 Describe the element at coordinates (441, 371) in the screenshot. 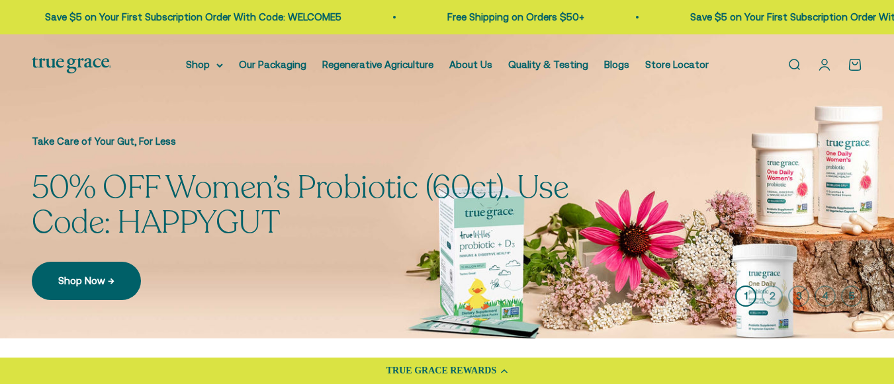

I see `div: TRUE GRACE REWARDS` at that location.